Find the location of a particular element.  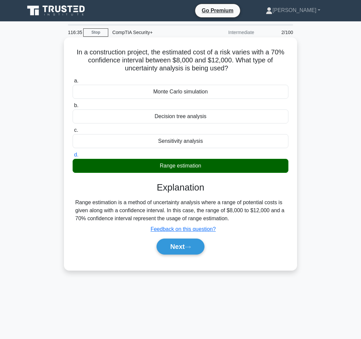

h5: In a construction project, the estimated cost of a risk varies with a 70% confidence interval bet... is located at coordinates (181, 60).